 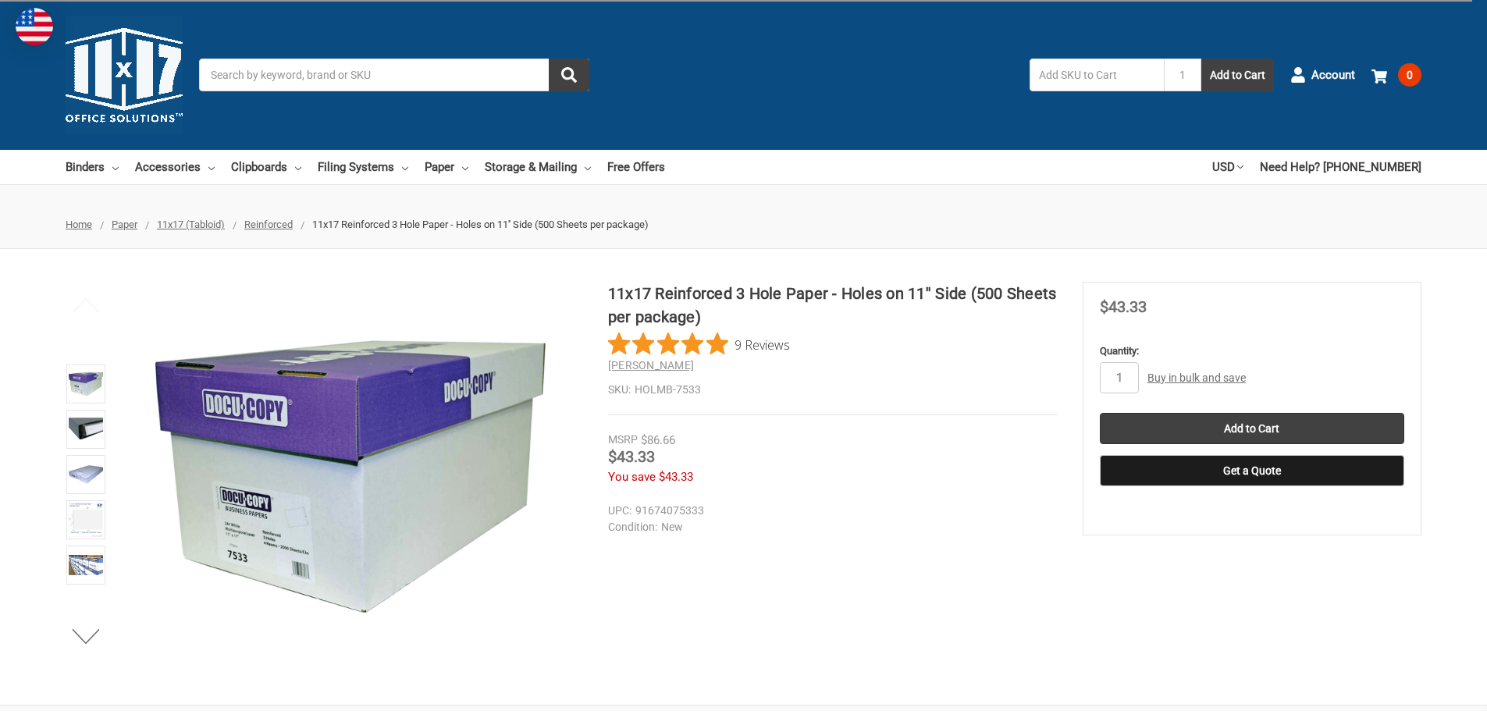 What do you see at coordinates (619, 390) in the screenshot?
I see `dt: SKU:` at bounding box center [619, 390].